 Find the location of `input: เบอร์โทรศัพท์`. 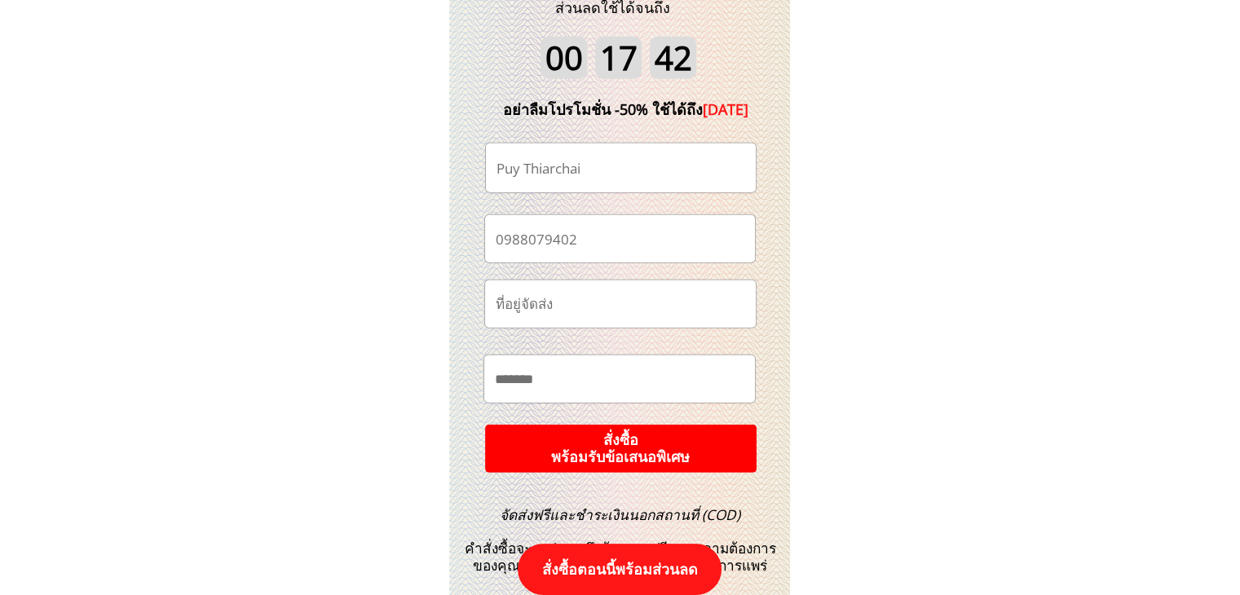

input: เบอร์โทรศัพท์ is located at coordinates (620, 238).